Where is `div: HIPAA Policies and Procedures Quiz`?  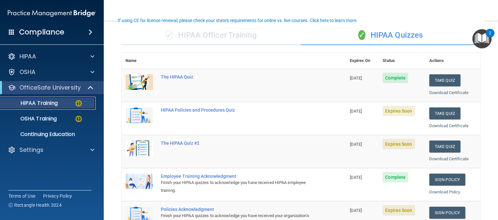 div: HIPAA Policies and Procedures Quiz is located at coordinates (237, 110).